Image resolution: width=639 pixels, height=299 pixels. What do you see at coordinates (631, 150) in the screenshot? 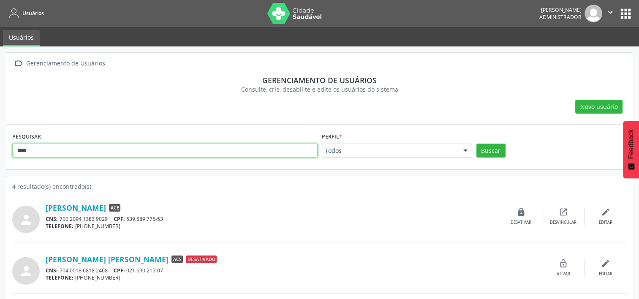
I see `button: Feedback - Mostrar pesquisa` at bounding box center [631, 150].